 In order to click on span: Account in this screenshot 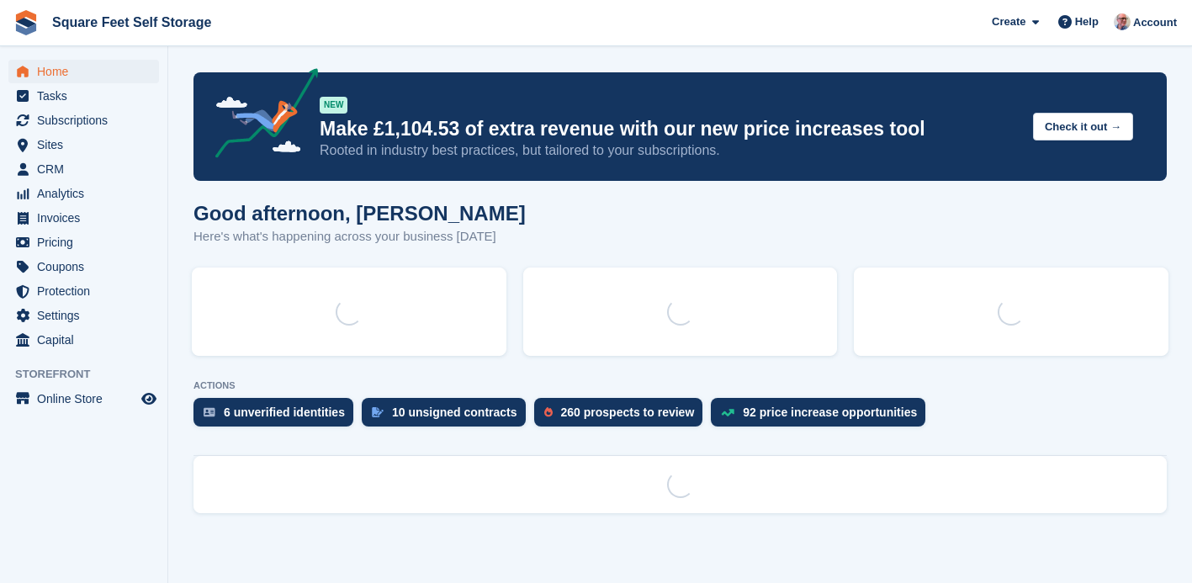, I will do `click(1155, 23)`.